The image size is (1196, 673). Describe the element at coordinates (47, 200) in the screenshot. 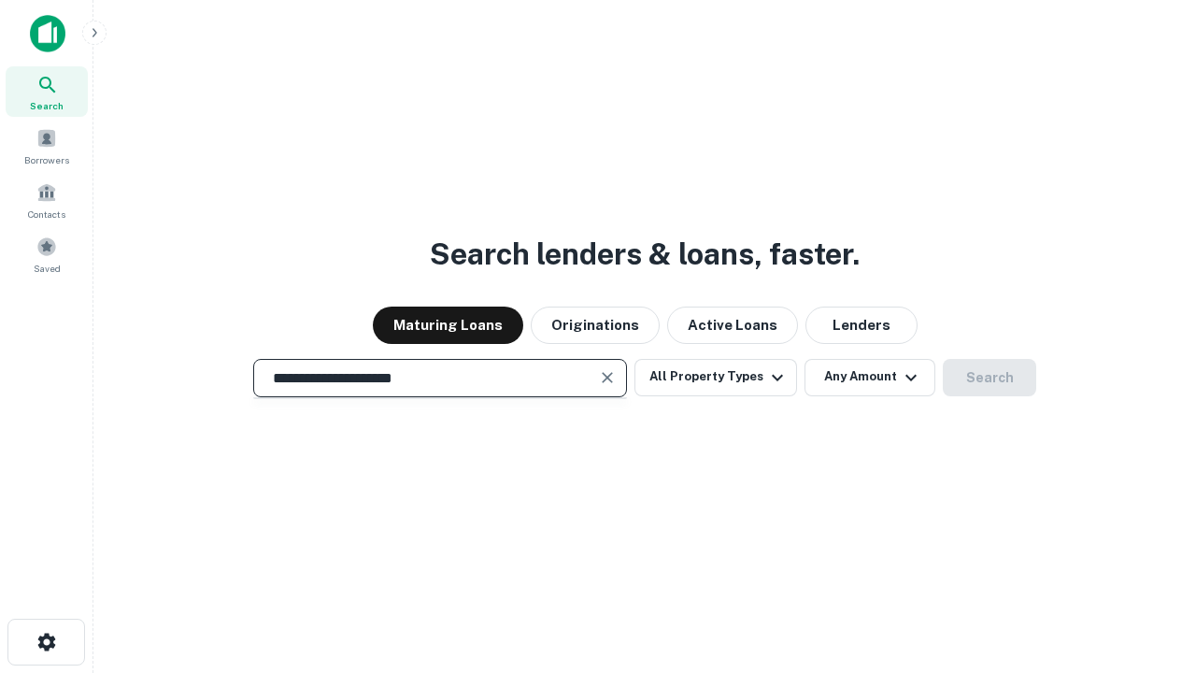

I see `div: Contacts` at that location.